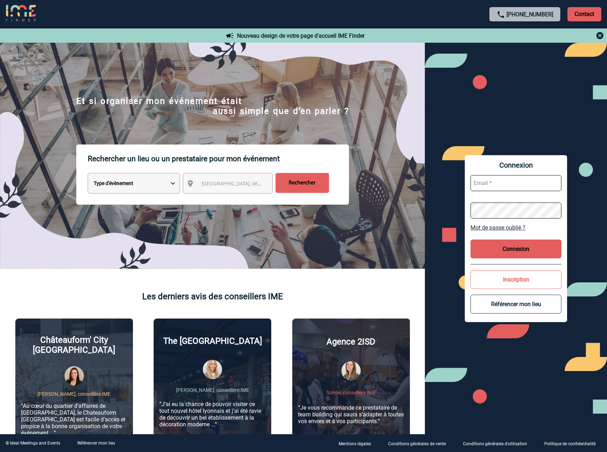 The image size is (607, 452). I want to click on input: Email *, so click(515, 183).